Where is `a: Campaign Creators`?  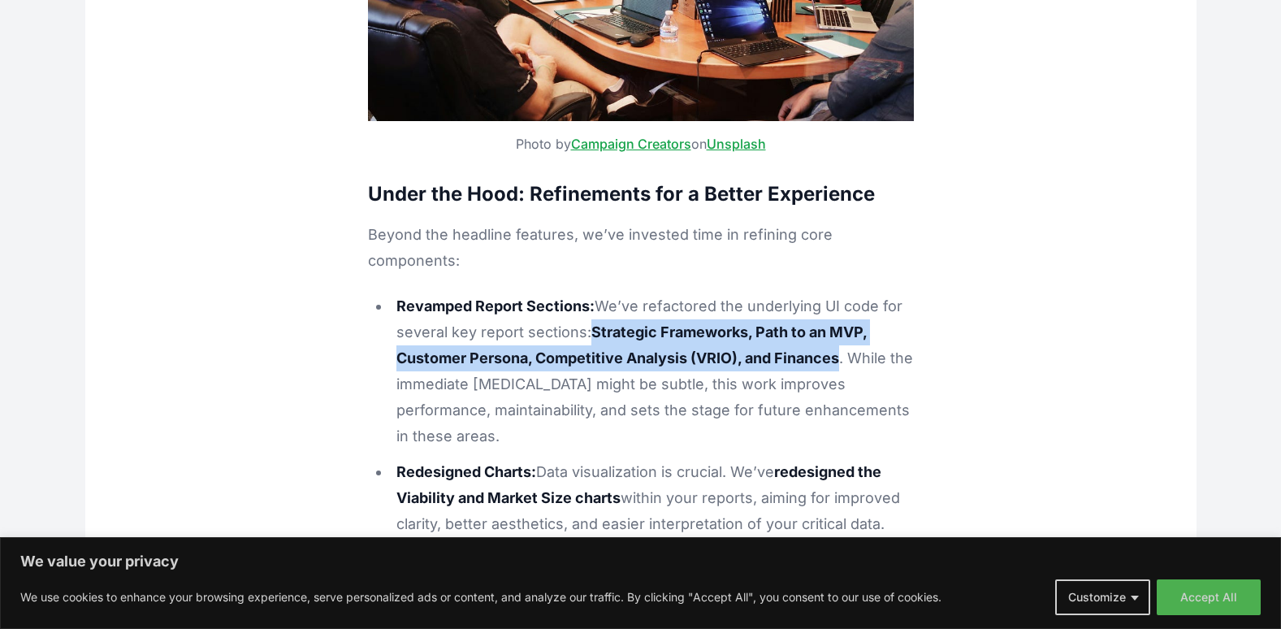 a: Campaign Creators is located at coordinates (631, 144).